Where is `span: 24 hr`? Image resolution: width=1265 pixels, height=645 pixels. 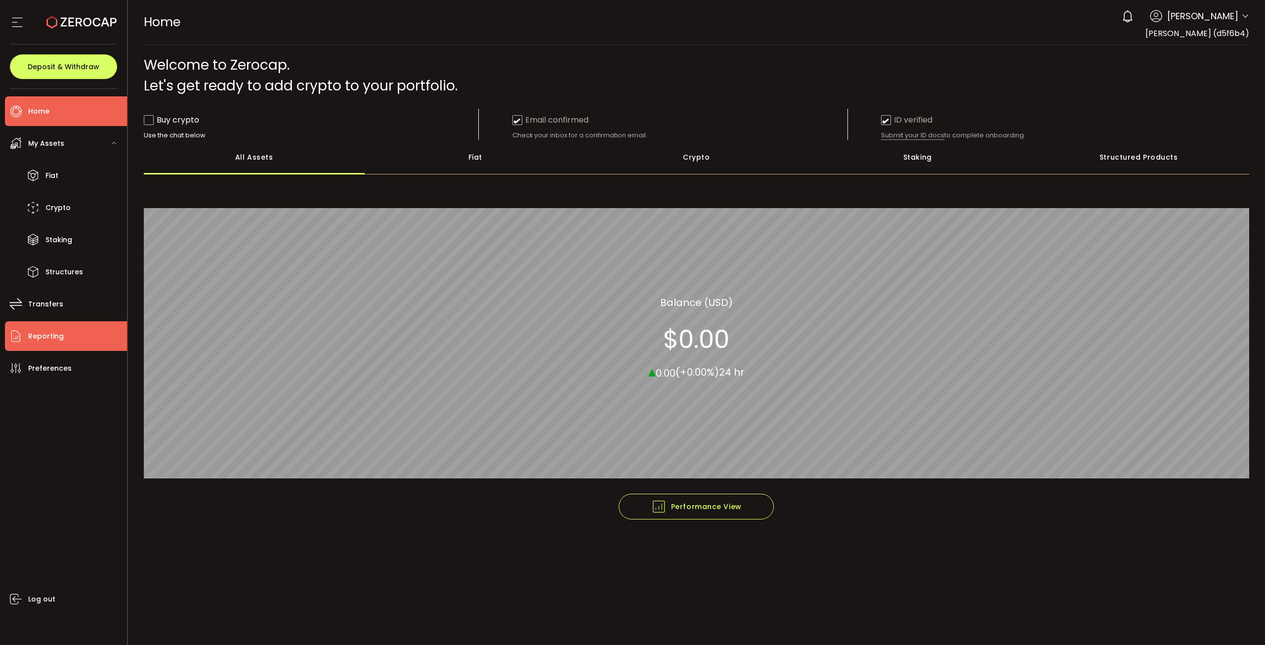
span: 24 hr is located at coordinates (732, 372).